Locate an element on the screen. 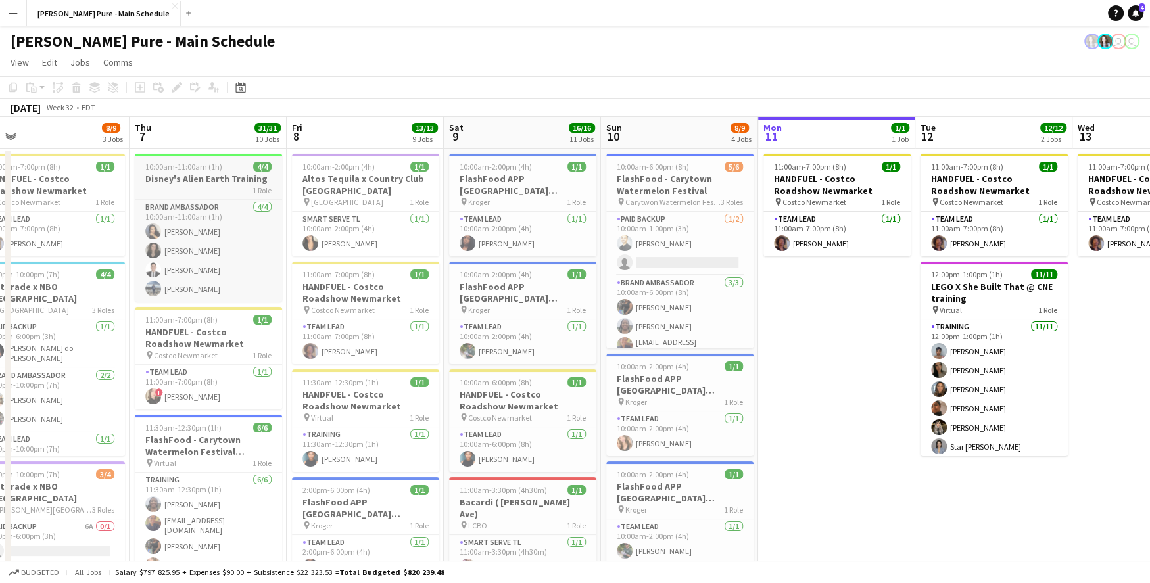 This screenshot has height=583, width=1150. h3: FlashFood - Carytown Watermelon Festival is located at coordinates (680, 185).